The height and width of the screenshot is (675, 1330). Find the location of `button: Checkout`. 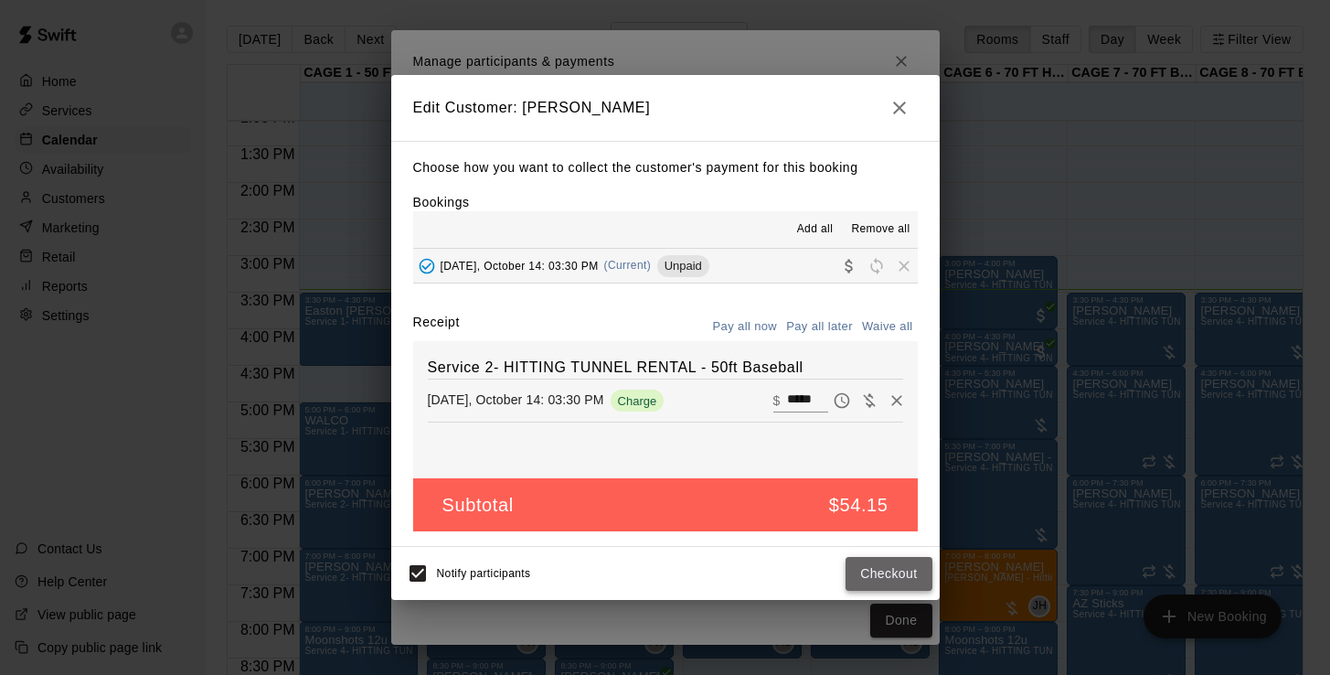

button: Checkout is located at coordinates (889, 573).